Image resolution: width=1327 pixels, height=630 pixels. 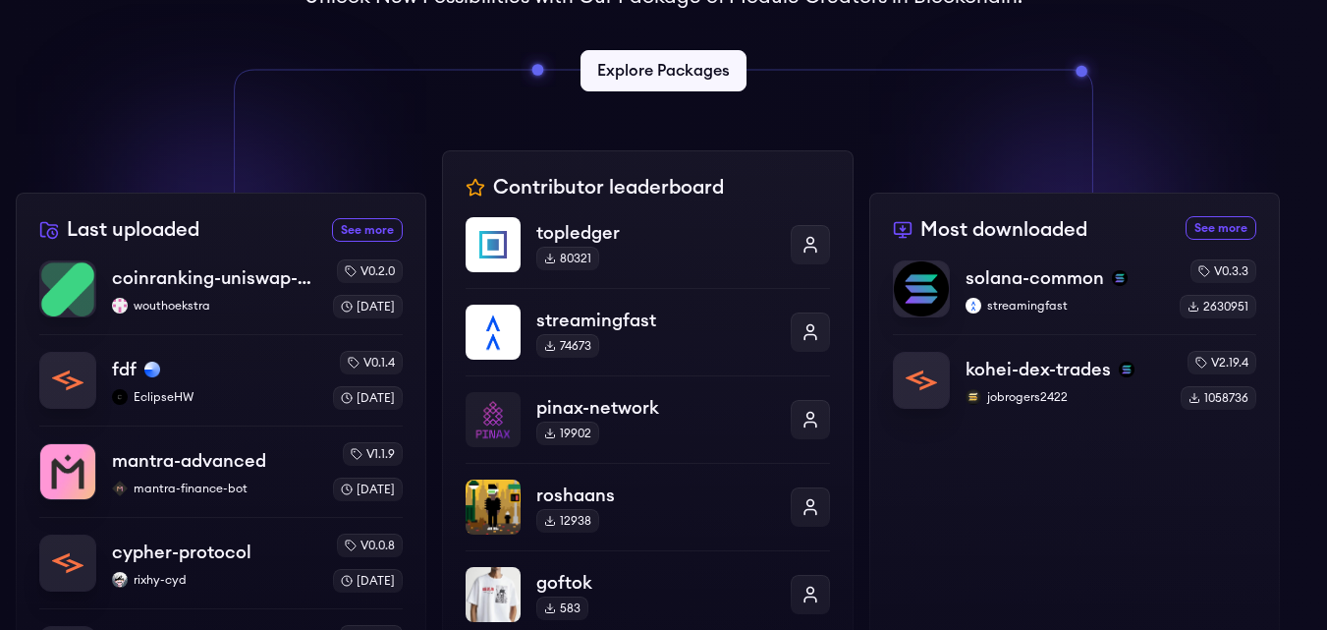 I want to click on img: topledger, so click(x=493, y=245).